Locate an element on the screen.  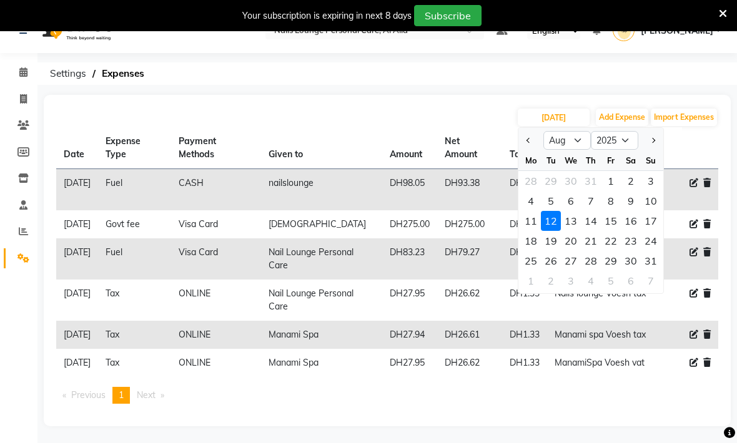
div: Saturday, August 9, 2025 is located at coordinates (631, 201).